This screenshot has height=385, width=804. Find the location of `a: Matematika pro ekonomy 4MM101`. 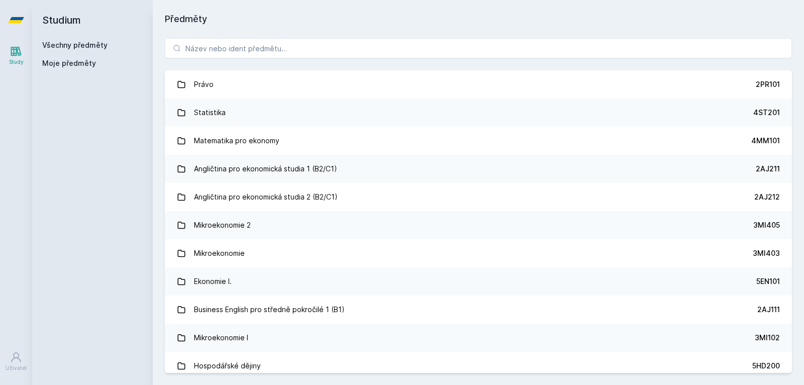

a: Matematika pro ekonomy 4MM101 is located at coordinates (479, 141).